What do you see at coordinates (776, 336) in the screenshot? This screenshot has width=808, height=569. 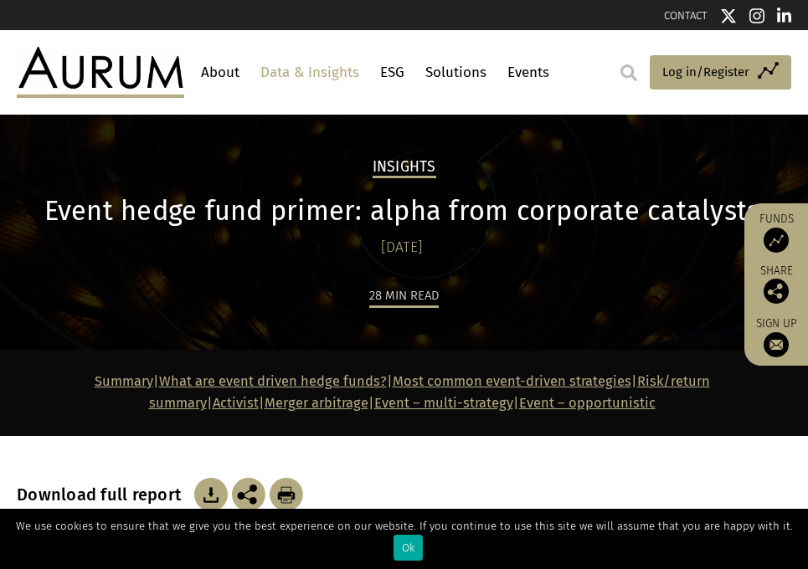 I see `a: Sign up` at bounding box center [776, 336].